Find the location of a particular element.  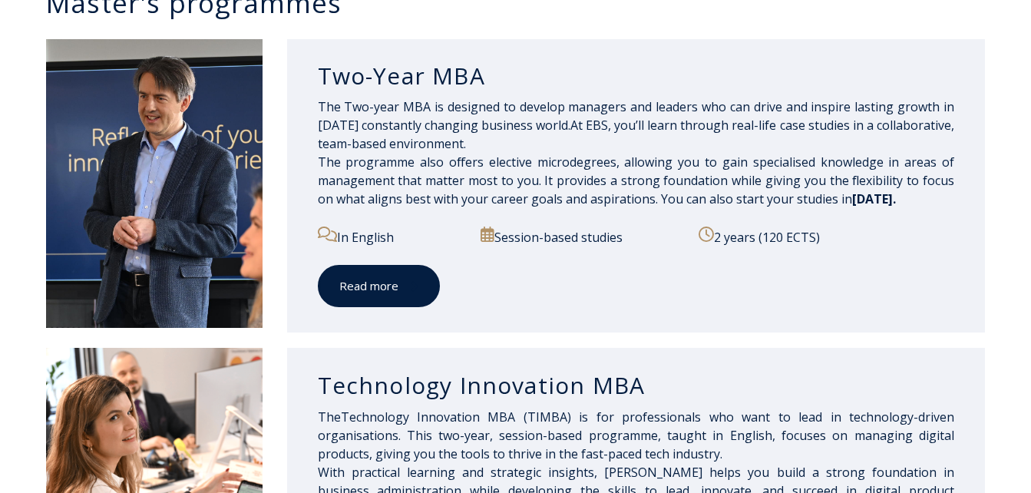

span: sionals who want to lead in technology-driven organisations. This two-year, session-based program... is located at coordinates (635, 435).